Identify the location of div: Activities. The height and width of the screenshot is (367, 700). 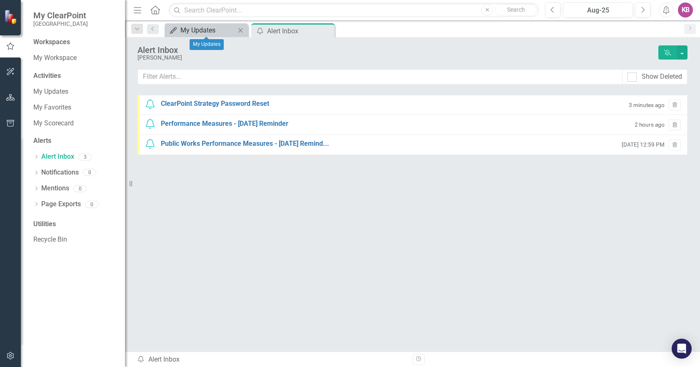
(75, 76).